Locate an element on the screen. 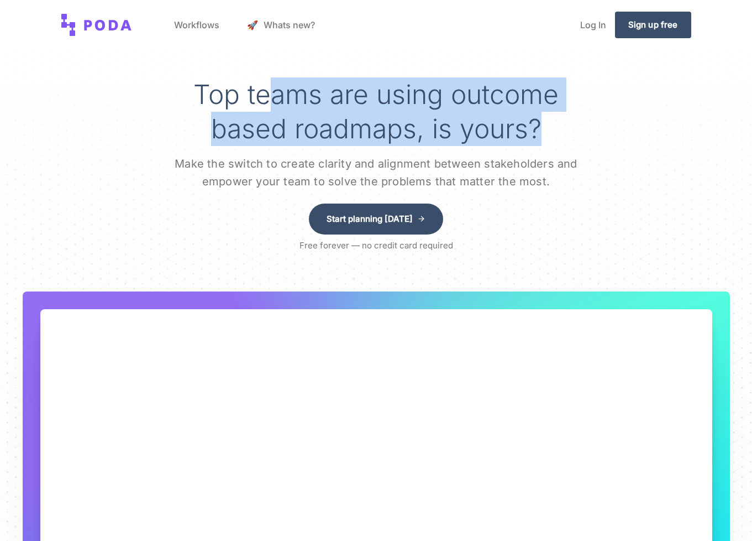  img: Poda: Opportunity solution trees is located at coordinates (97, 25).